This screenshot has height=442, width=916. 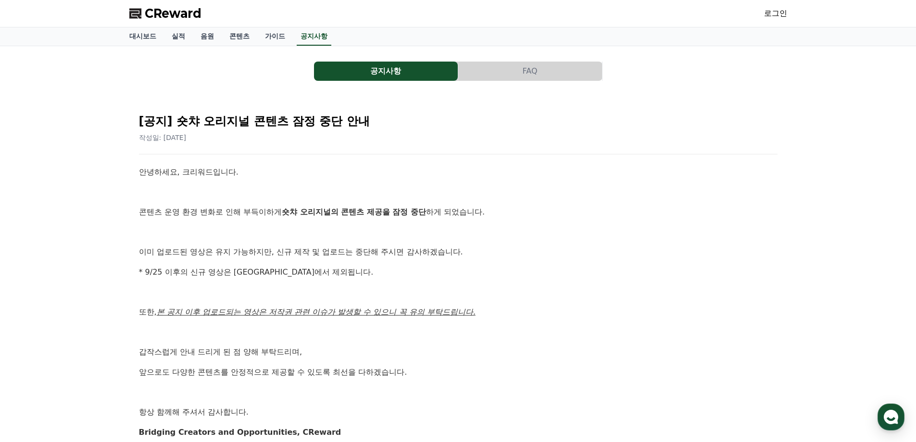 What do you see at coordinates (776, 13) in the screenshot?
I see `a: 로그인` at bounding box center [776, 13].